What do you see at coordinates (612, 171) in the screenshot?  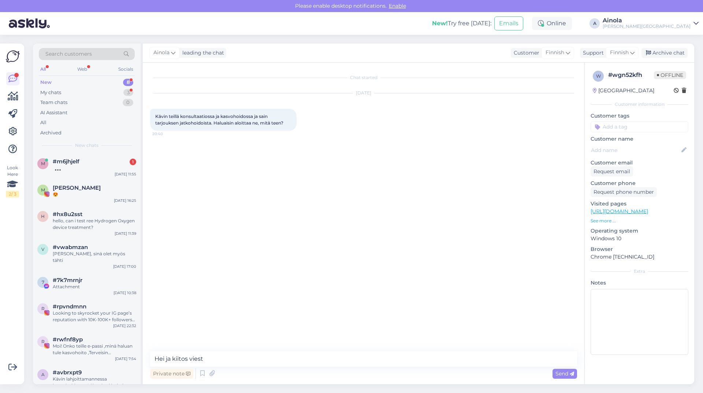 I see `div: Request email` at bounding box center [612, 171].